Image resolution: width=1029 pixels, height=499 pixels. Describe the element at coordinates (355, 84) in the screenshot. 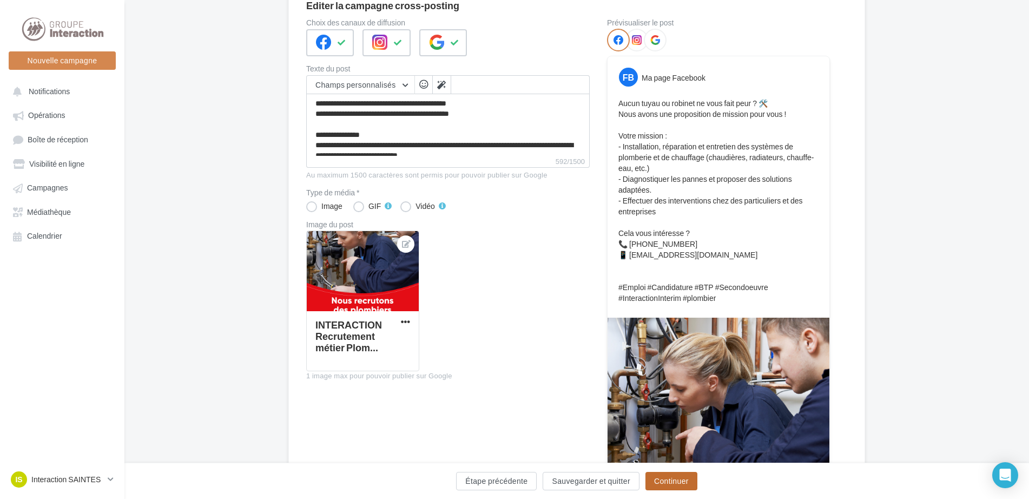

I see `span: Champs personnalisés` at that location.